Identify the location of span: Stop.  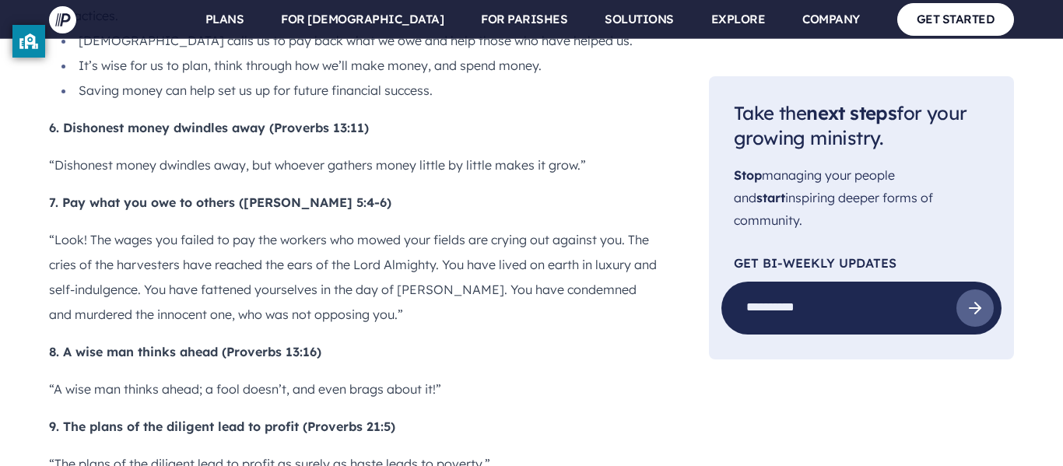
(748, 176).